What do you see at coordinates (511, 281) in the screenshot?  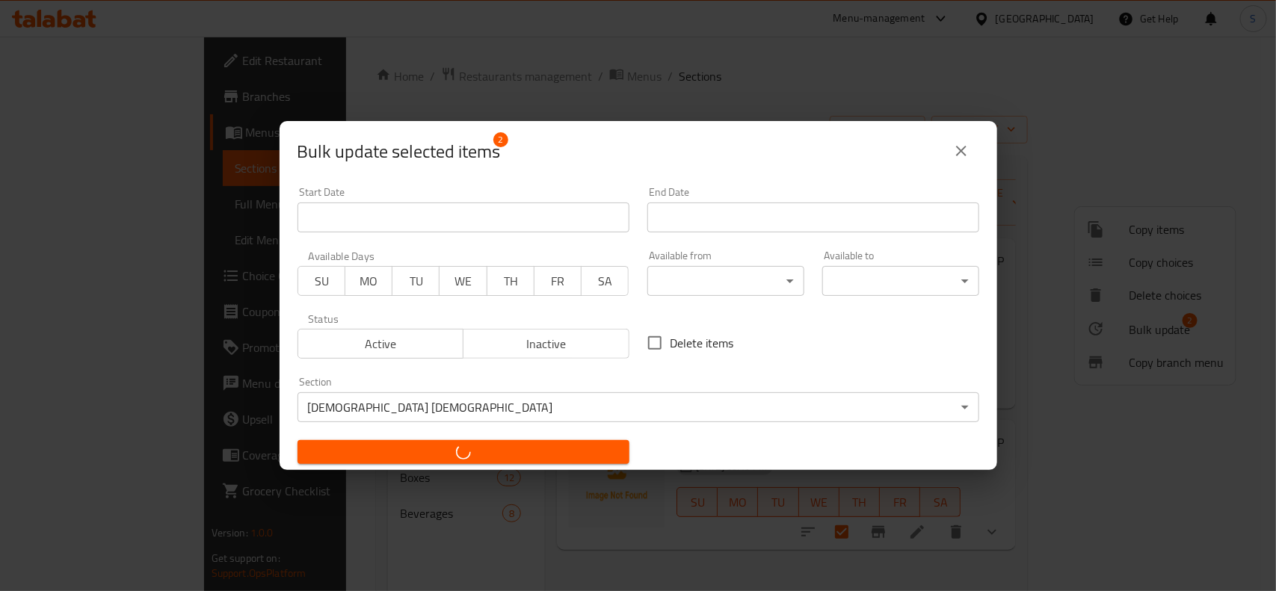 I see `button: TH` at bounding box center [511, 281].